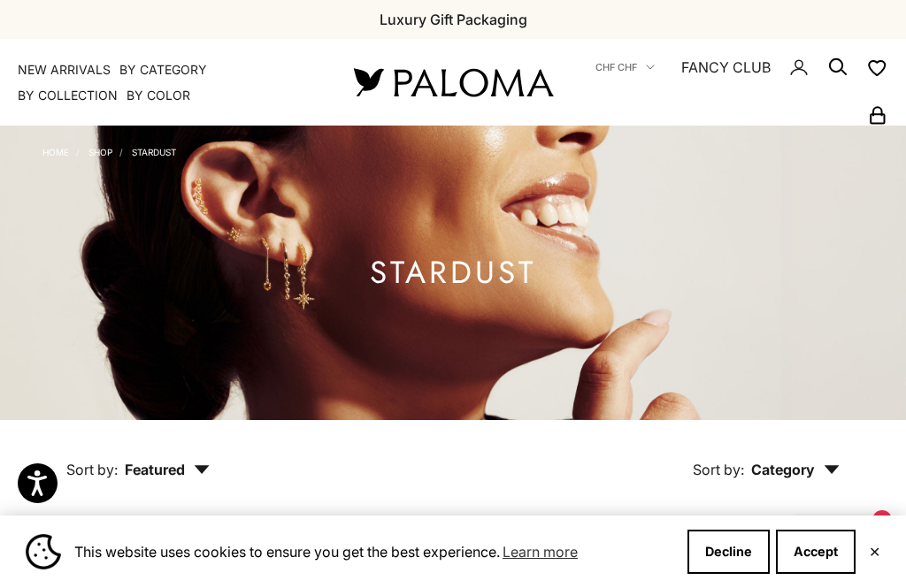 The height and width of the screenshot is (588, 906). What do you see at coordinates (728, 552) in the screenshot?
I see `button: Decline` at bounding box center [728, 552].